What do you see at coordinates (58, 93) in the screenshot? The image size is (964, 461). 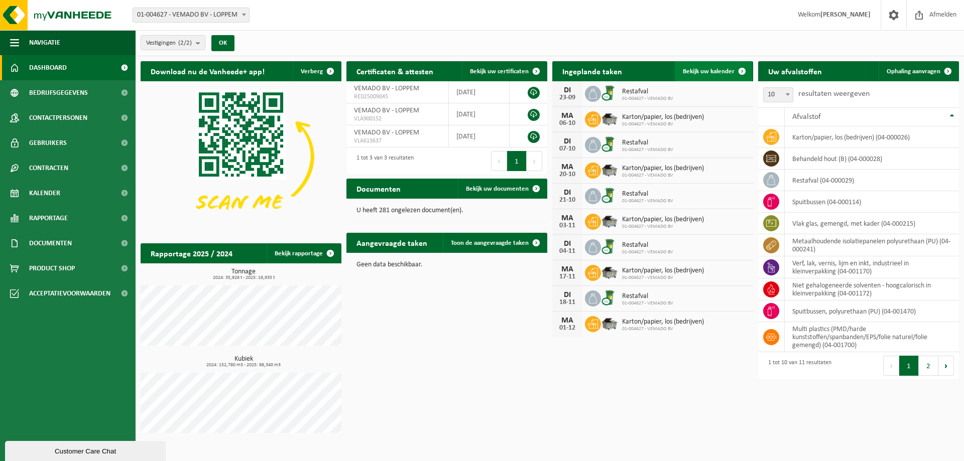 I see `span: Bedrijfsgegevens` at bounding box center [58, 93].